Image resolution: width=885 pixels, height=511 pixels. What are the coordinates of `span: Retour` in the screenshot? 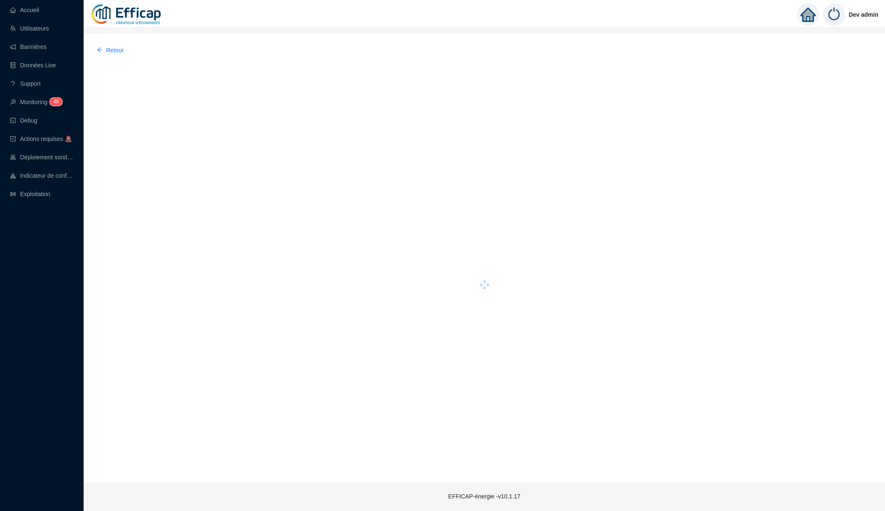 It's located at (115, 50).